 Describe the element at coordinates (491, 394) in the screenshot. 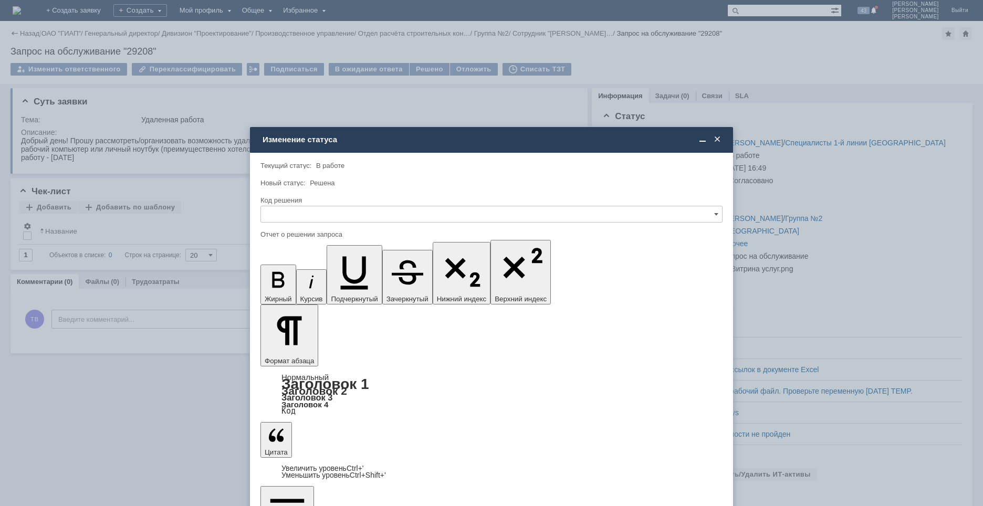

I see `div: Формат абзаца` at that location.